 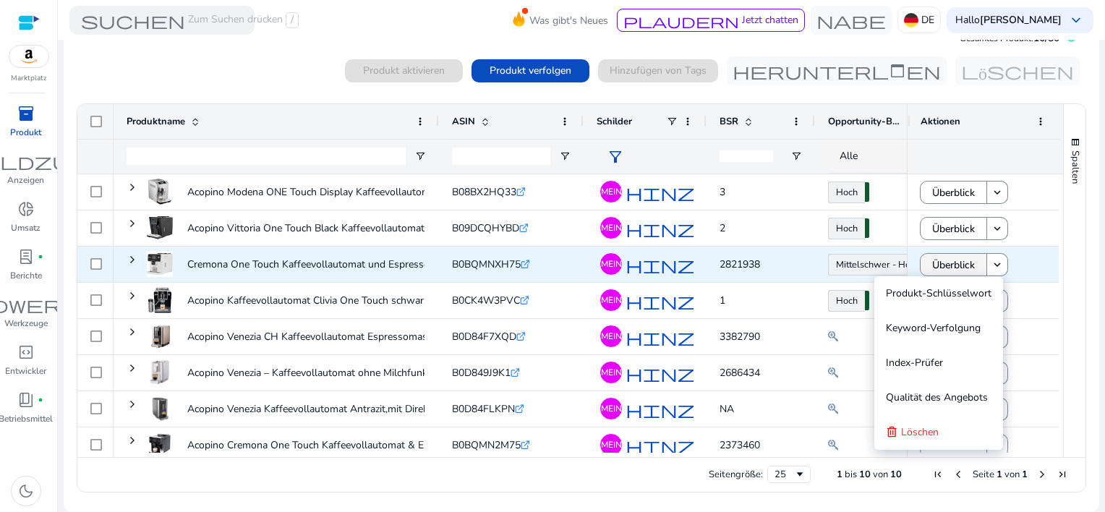 What do you see at coordinates (160, 300) in the screenshot?
I see `img: 41nD7rIoUKL._AC_US100_.jpg` at bounding box center [160, 300].